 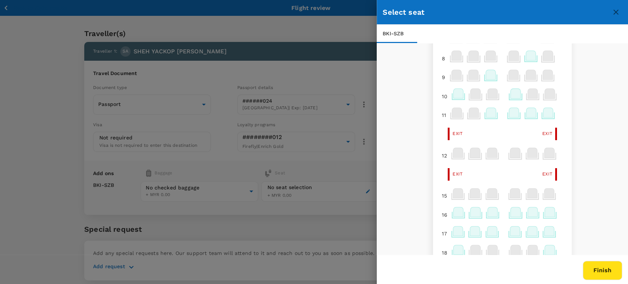 I want to click on div: 9, so click(x=443, y=77).